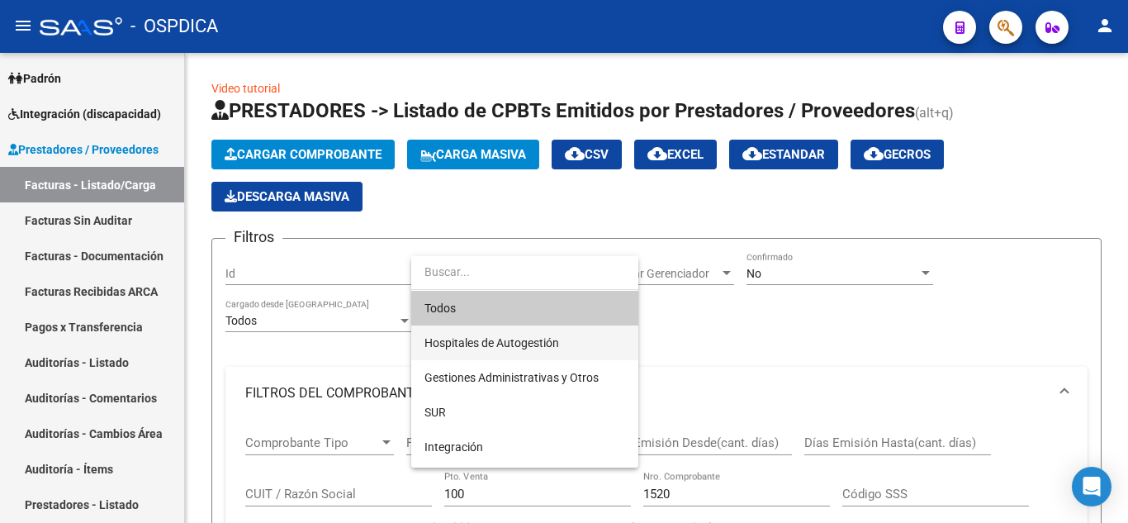 The height and width of the screenshot is (523, 1128). I want to click on div: Open Intercom Messenger, so click(1092, 486).